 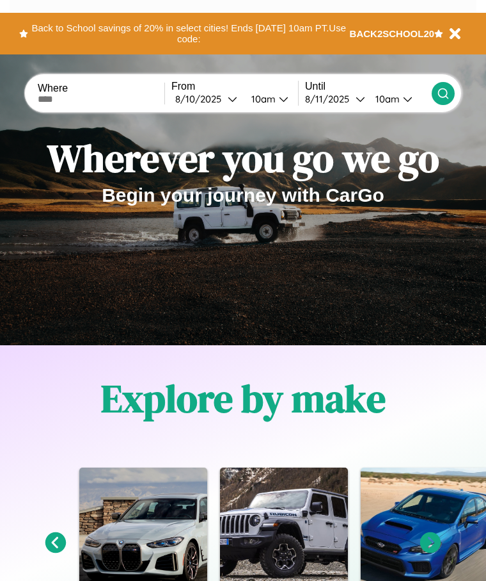 I want to click on label: Until, so click(x=369, y=86).